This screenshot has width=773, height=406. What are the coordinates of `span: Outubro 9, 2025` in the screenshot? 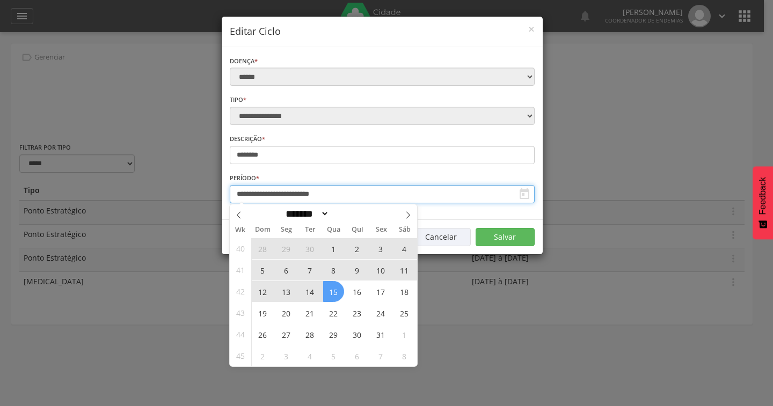 It's located at (357, 270).